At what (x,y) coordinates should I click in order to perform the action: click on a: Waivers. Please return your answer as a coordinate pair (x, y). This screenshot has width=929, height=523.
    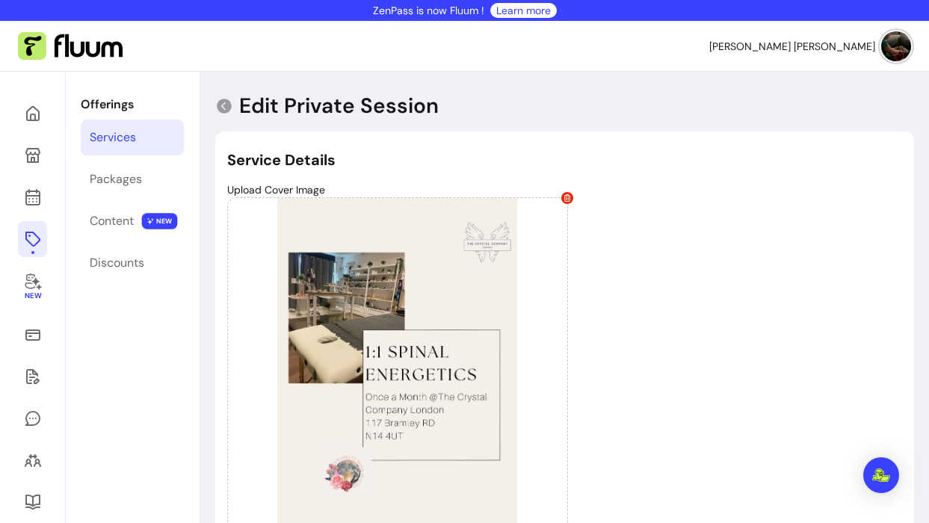
    Looking at the image, I should click on (32, 376).